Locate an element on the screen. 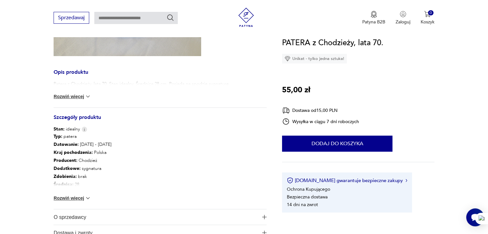  span: idealny is located at coordinates (67, 129).